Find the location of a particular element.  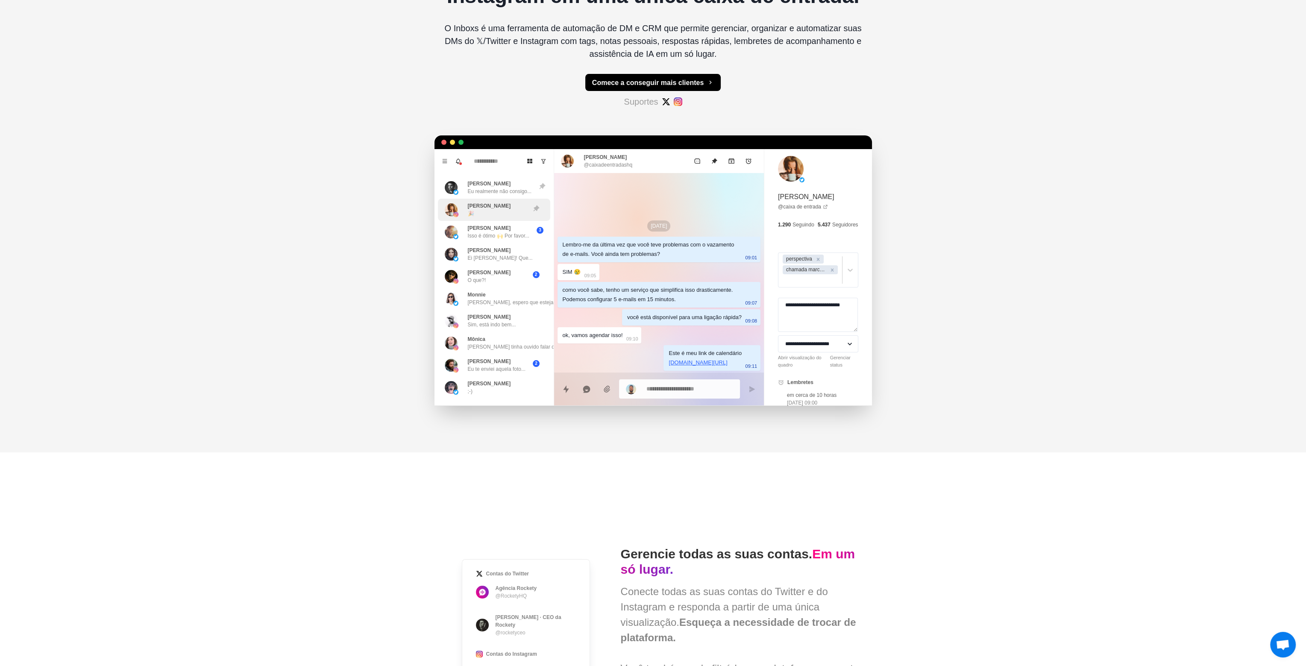

font: Seguidores is located at coordinates (845, 225).